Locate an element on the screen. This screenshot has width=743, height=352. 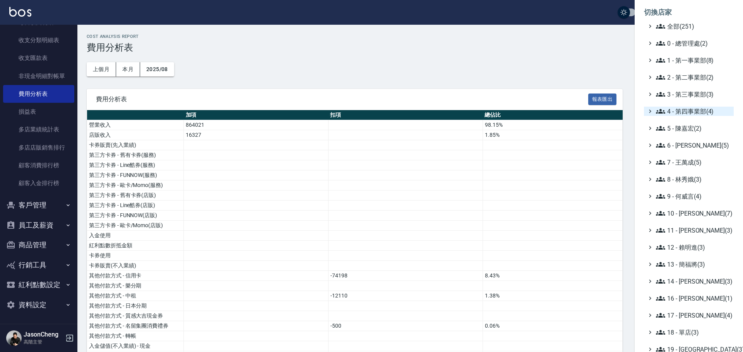
span: 12 - 賴明進(3) is located at coordinates (693, 248).